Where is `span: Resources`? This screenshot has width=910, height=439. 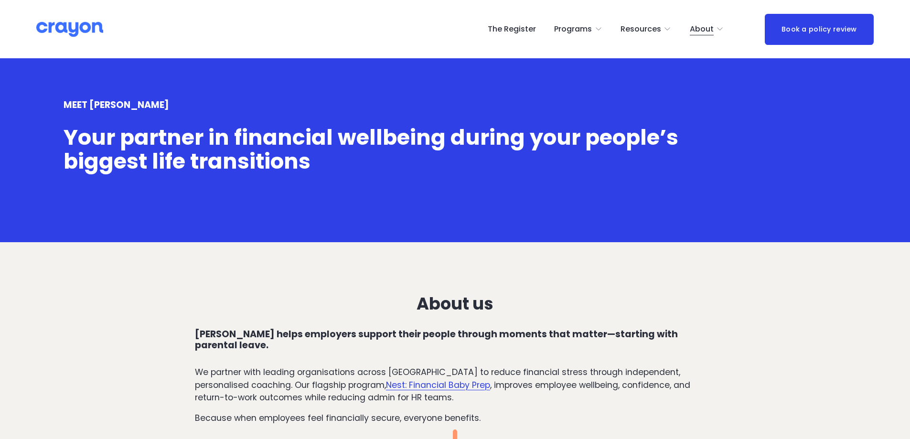
span: Resources is located at coordinates (640, 29).